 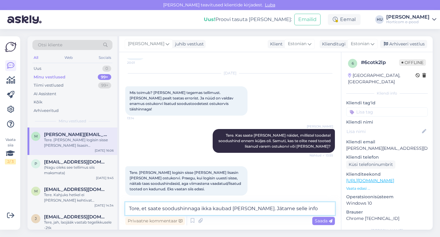 What do you see at coordinates (79, 225) in the screenshot?
I see `div: Tere, jah, laojääk vastab tegelikkusele -2tk` at bounding box center [79, 225].